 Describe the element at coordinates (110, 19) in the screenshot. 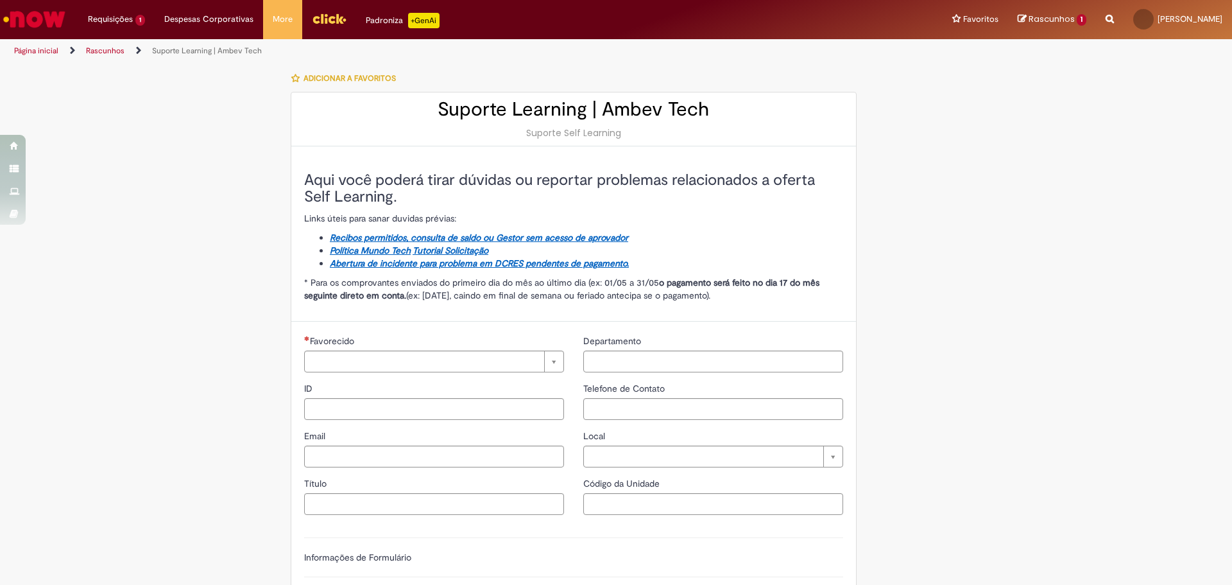

I see `span: Requisições` at that location.